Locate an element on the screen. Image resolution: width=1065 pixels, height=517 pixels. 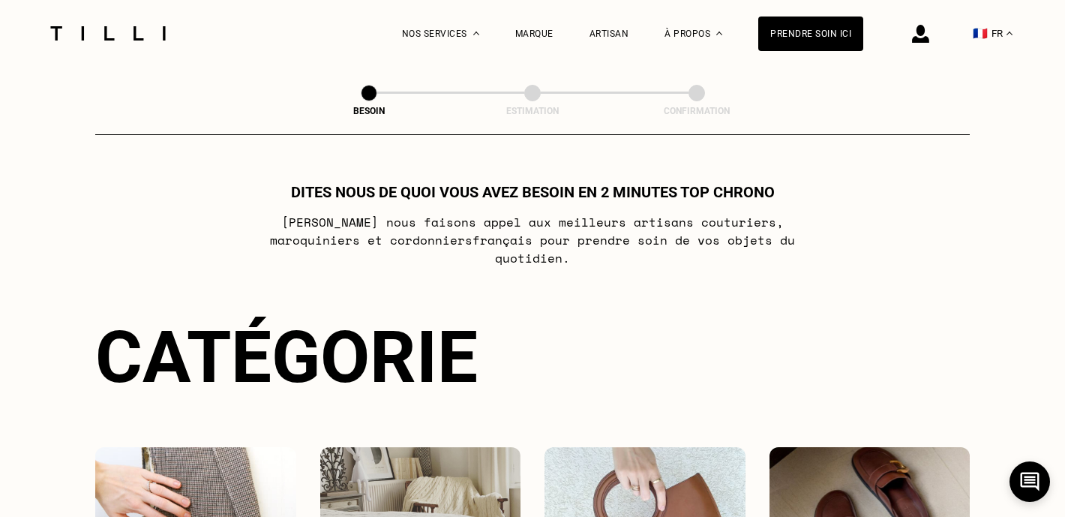
img: icône connexion is located at coordinates (920, 34).